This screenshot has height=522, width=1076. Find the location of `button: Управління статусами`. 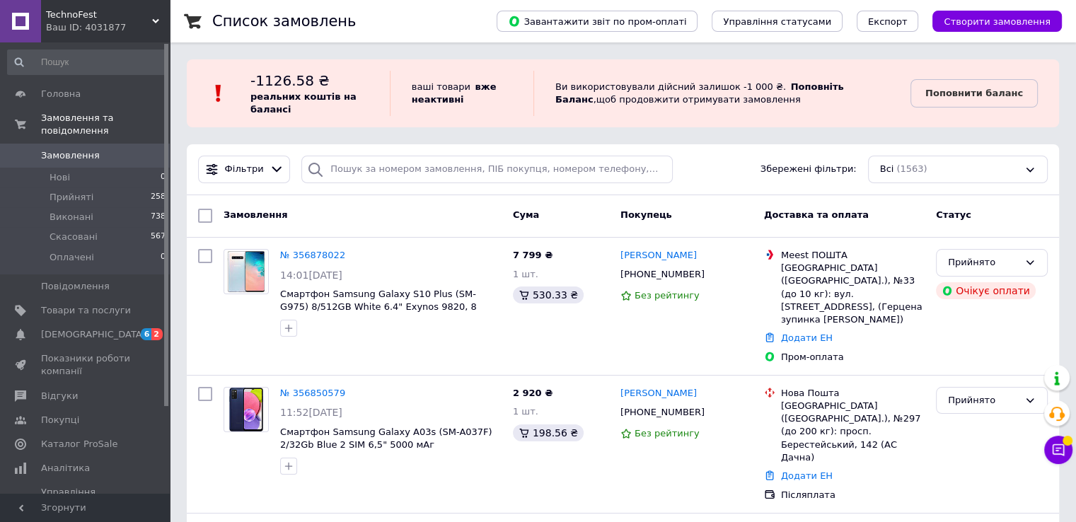

button: Управління статусами is located at coordinates (777, 21).